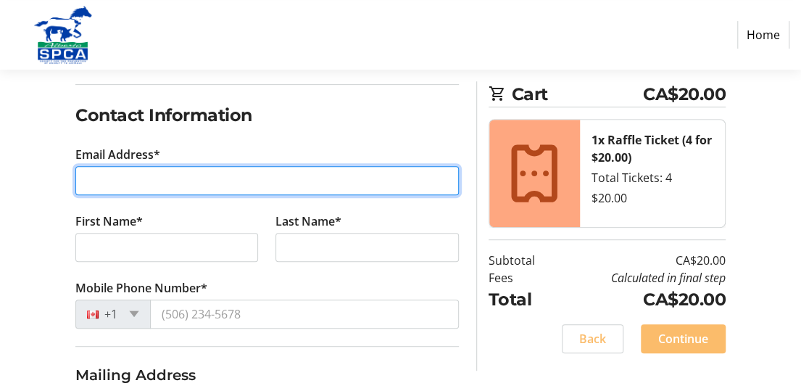 The width and height of the screenshot is (801, 391). I want to click on label: Last Name*, so click(308, 221).